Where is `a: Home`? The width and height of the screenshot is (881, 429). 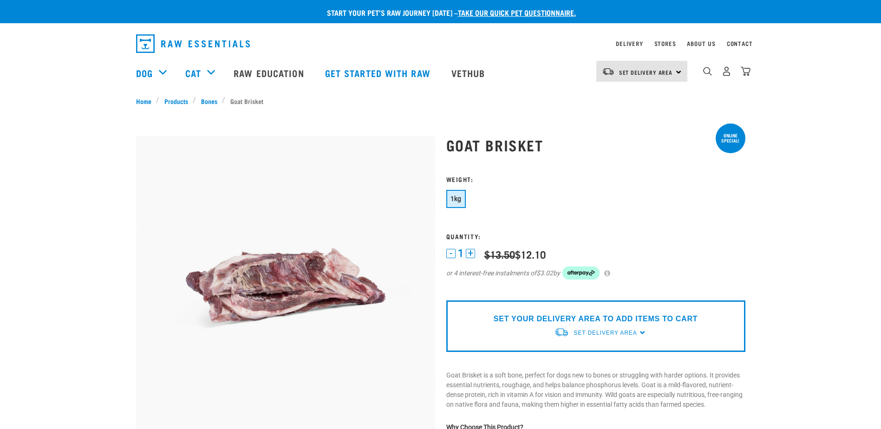
a: Home is located at coordinates (146, 101).